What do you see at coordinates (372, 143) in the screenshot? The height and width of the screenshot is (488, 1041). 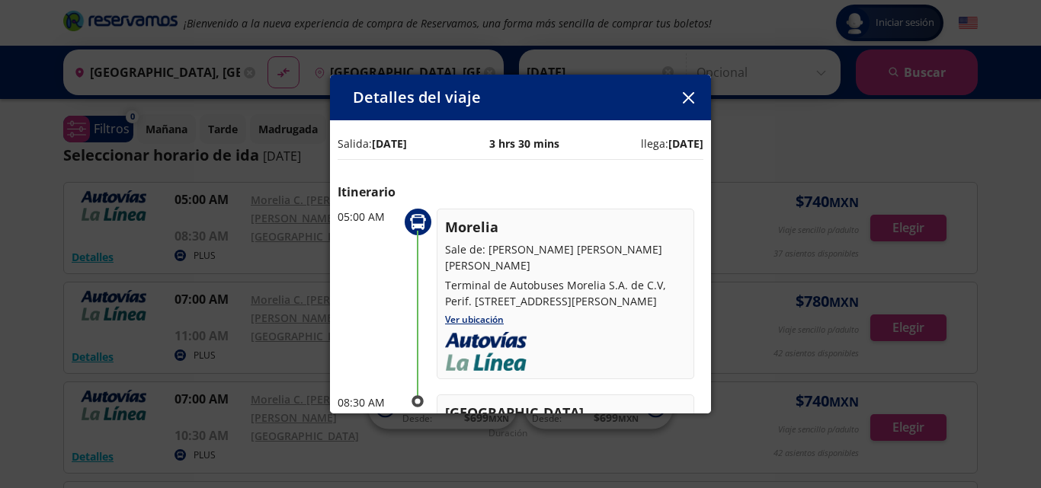 I see `p: Salida:` at bounding box center [372, 143].